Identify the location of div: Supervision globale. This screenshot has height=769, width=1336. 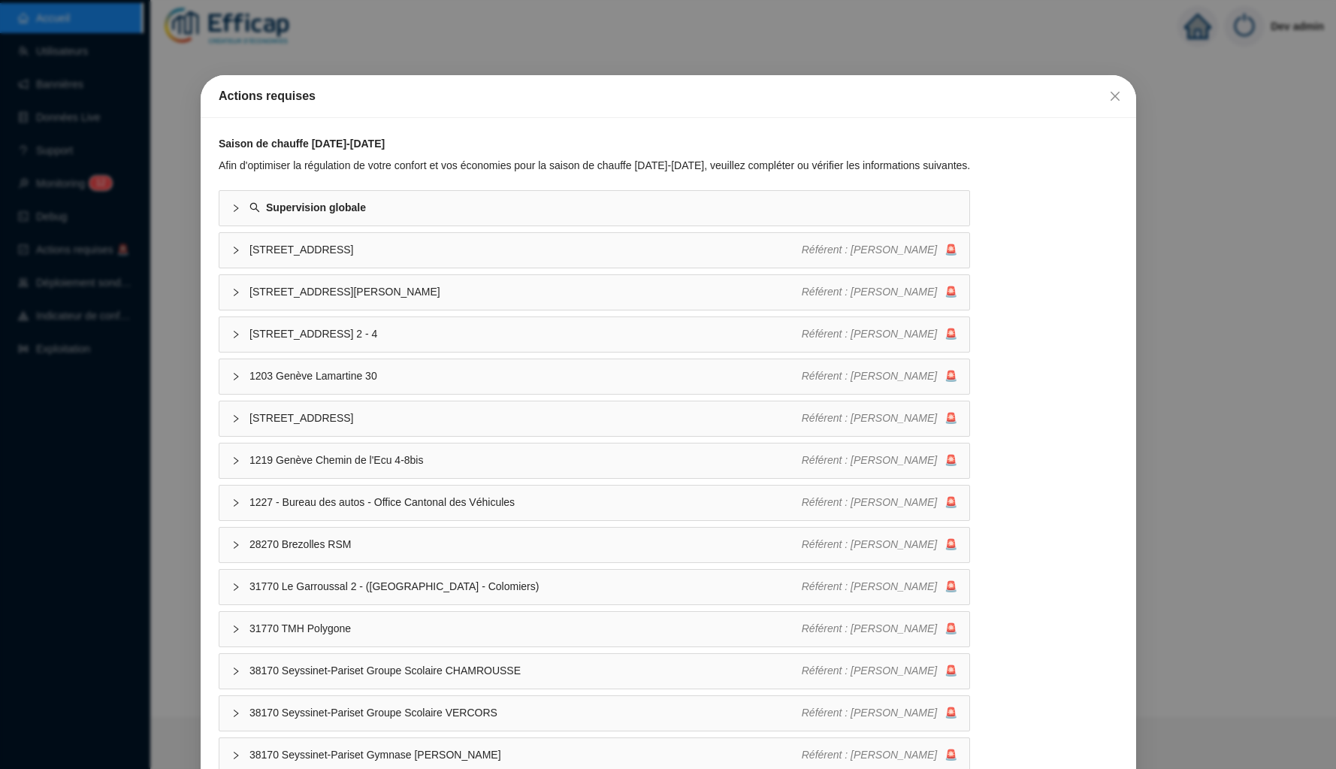
(595, 208).